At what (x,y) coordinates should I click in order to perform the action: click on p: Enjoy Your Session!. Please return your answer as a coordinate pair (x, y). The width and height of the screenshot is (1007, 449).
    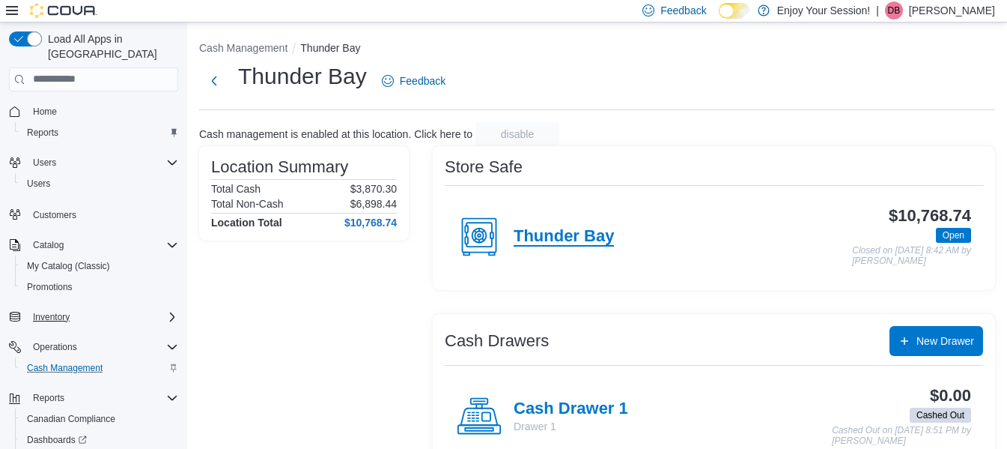
    Looking at the image, I should click on (824, 10).